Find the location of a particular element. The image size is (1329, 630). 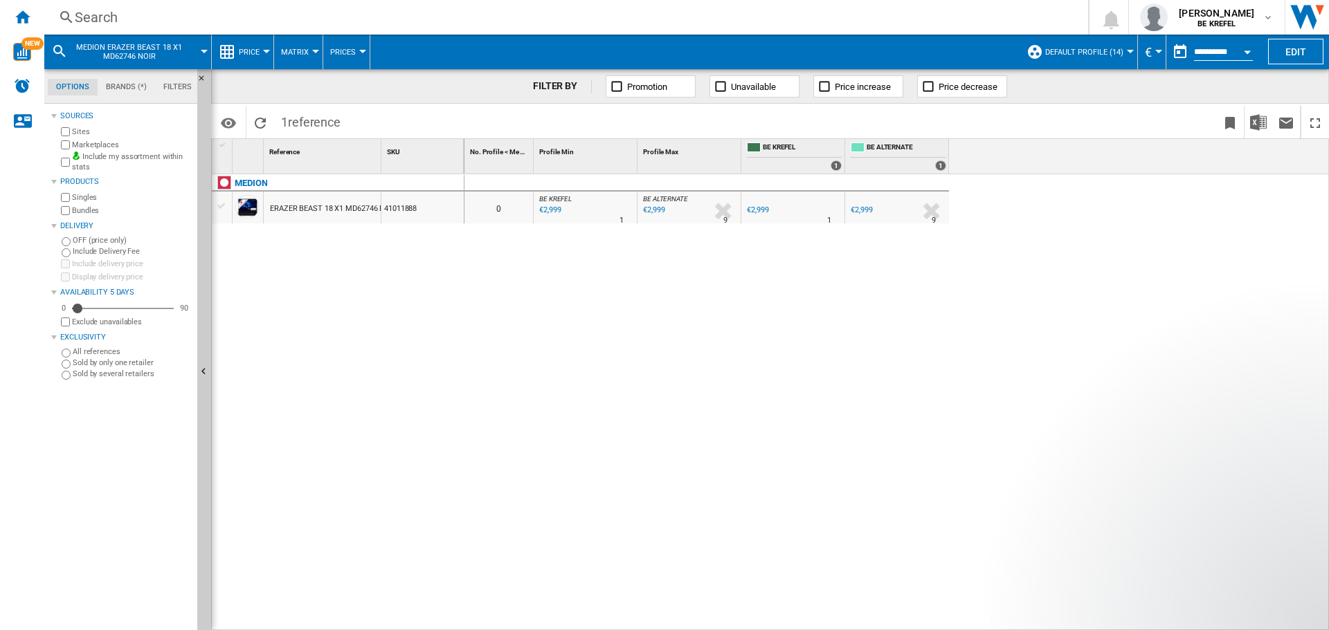

span: Promotion is located at coordinates (647, 86).